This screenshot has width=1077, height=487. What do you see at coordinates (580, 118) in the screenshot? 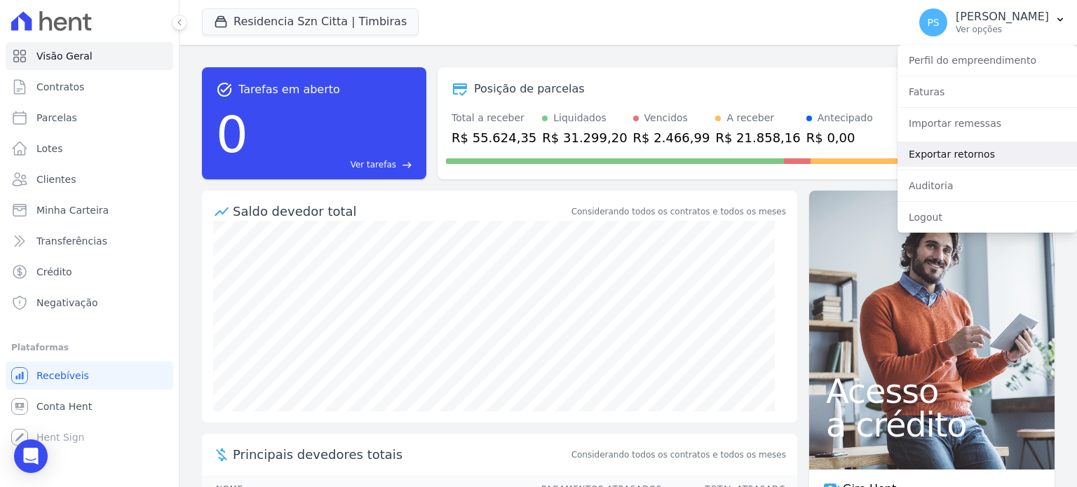
I see `div: Liquidados` at bounding box center [580, 118].